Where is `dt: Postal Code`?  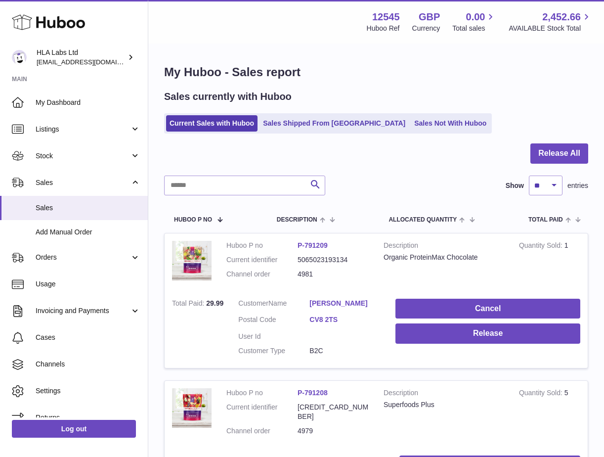 dt: Postal Code is located at coordinates (274, 321).